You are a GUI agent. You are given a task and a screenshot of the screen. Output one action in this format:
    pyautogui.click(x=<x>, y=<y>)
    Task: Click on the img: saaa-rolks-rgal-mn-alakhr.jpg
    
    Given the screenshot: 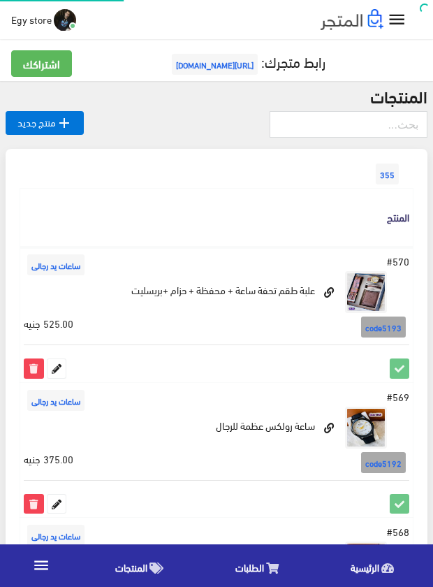 What is the action you would take?
    pyautogui.click(x=366, y=562)
    